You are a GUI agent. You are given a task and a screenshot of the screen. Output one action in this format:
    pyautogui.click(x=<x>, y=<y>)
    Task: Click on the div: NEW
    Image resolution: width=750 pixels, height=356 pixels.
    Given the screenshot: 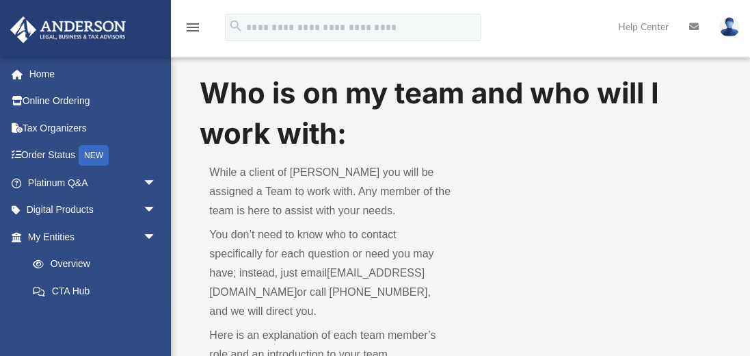 What is the action you would take?
    pyautogui.click(x=94, y=155)
    